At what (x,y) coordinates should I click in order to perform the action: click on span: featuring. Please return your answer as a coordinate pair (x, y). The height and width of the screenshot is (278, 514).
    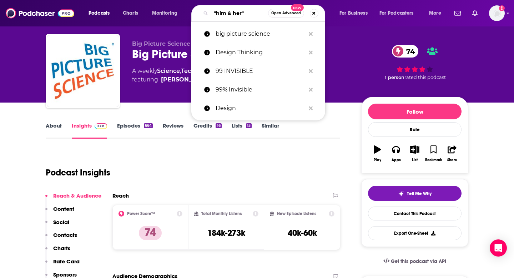
    Looking at the image, I should click on (215, 80).